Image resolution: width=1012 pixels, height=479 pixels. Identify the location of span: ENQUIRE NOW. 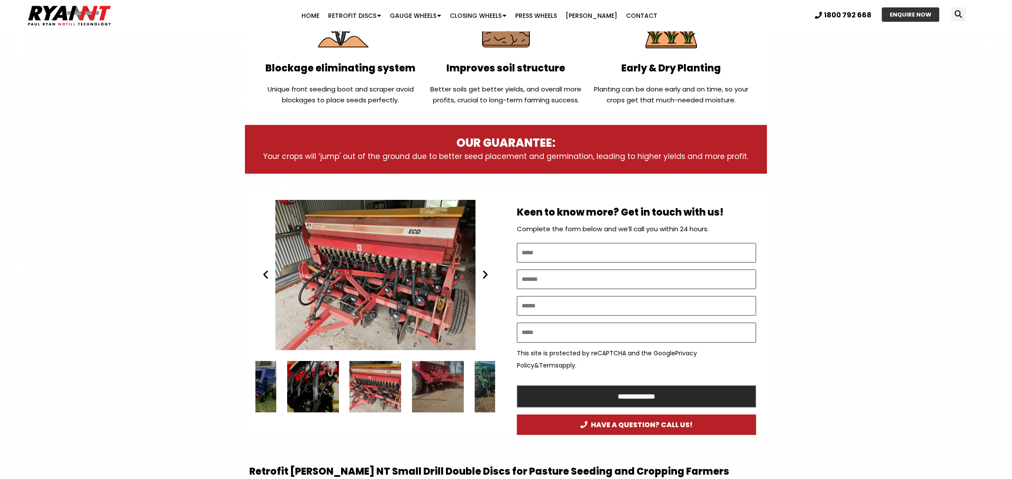
(911, 14).